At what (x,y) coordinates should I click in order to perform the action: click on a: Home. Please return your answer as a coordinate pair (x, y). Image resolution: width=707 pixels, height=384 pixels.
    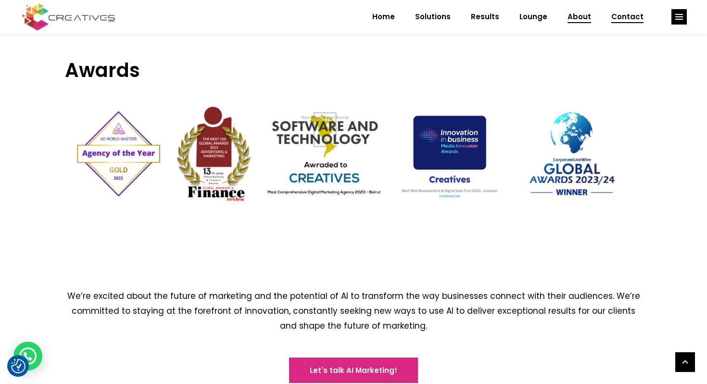
    Looking at the image, I should click on (383, 17).